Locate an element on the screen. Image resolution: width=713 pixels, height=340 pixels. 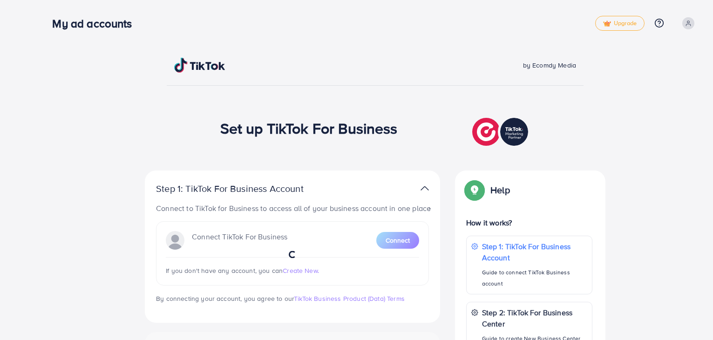
h1: Set up TikTok For Business is located at coordinates (309, 128).